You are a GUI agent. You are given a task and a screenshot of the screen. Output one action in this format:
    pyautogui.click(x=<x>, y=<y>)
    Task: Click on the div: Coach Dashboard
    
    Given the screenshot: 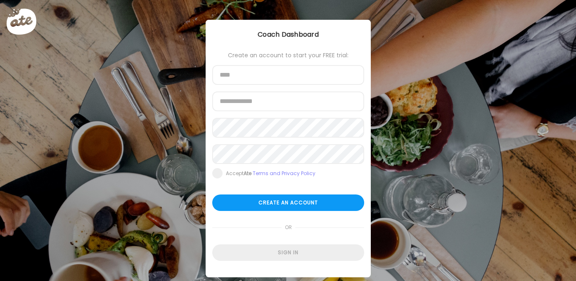 What is the action you would take?
    pyautogui.click(x=288, y=35)
    